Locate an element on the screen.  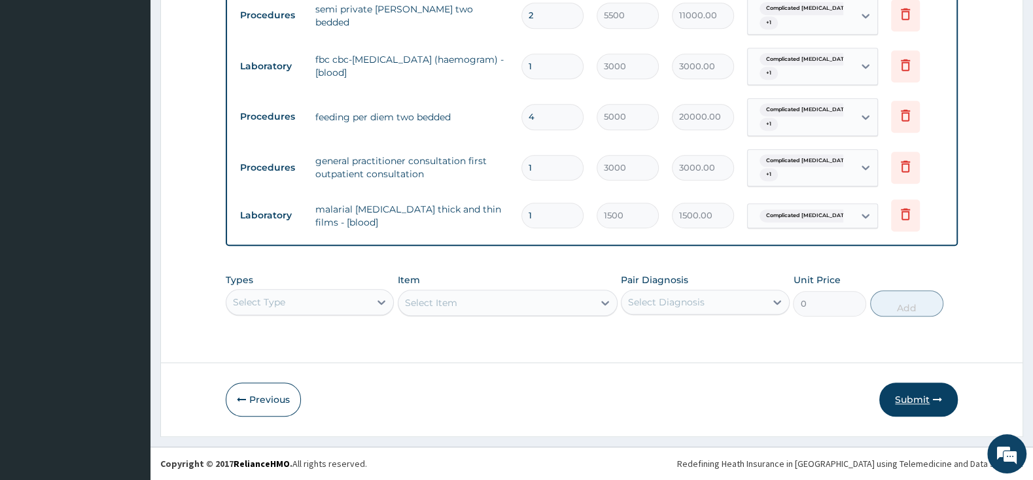
div: Select Diagnosis is located at coordinates (666, 302).